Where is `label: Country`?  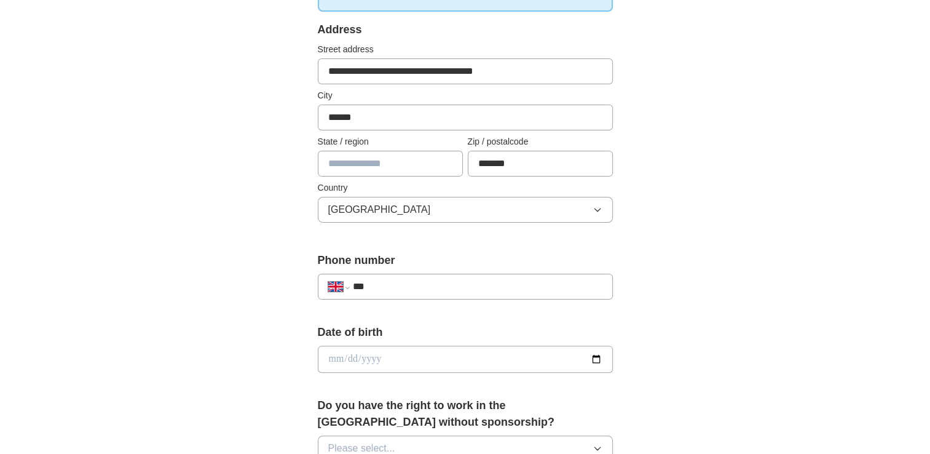
label: Country is located at coordinates (465, 188).